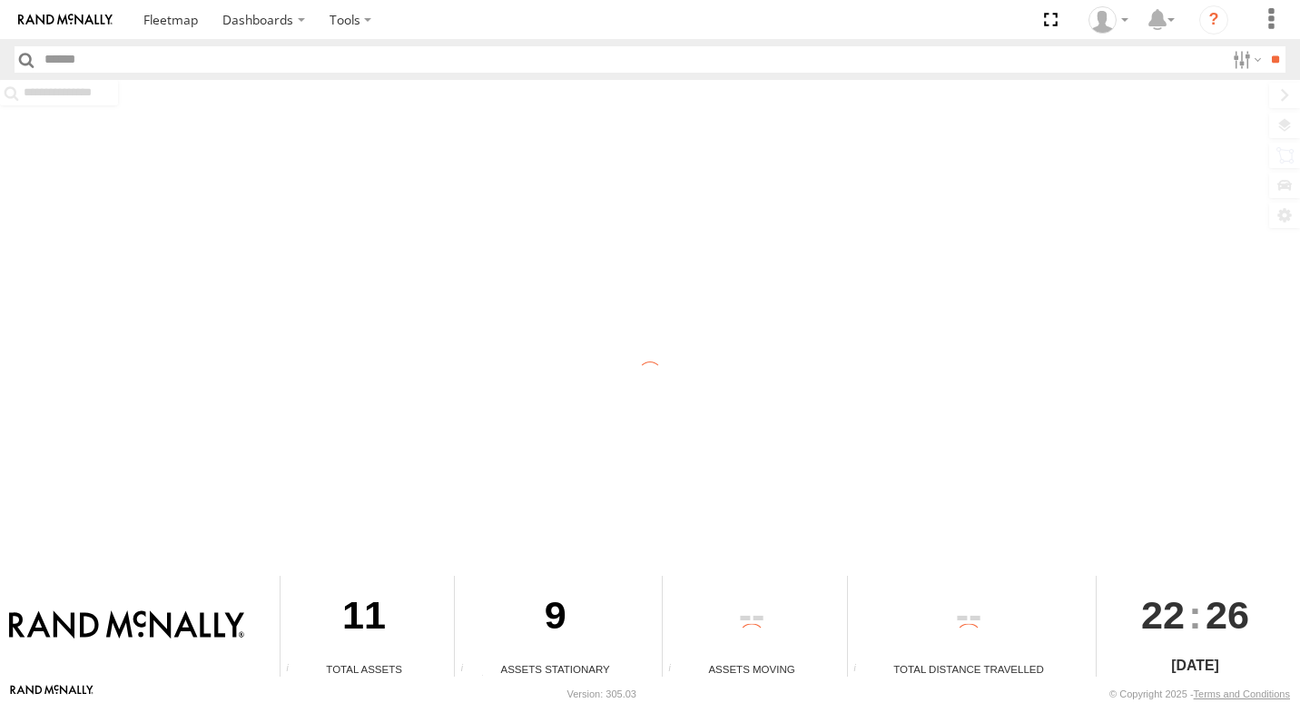 The width and height of the screenshot is (1300, 703). I want to click on div: Total Assets, so click(364, 668).